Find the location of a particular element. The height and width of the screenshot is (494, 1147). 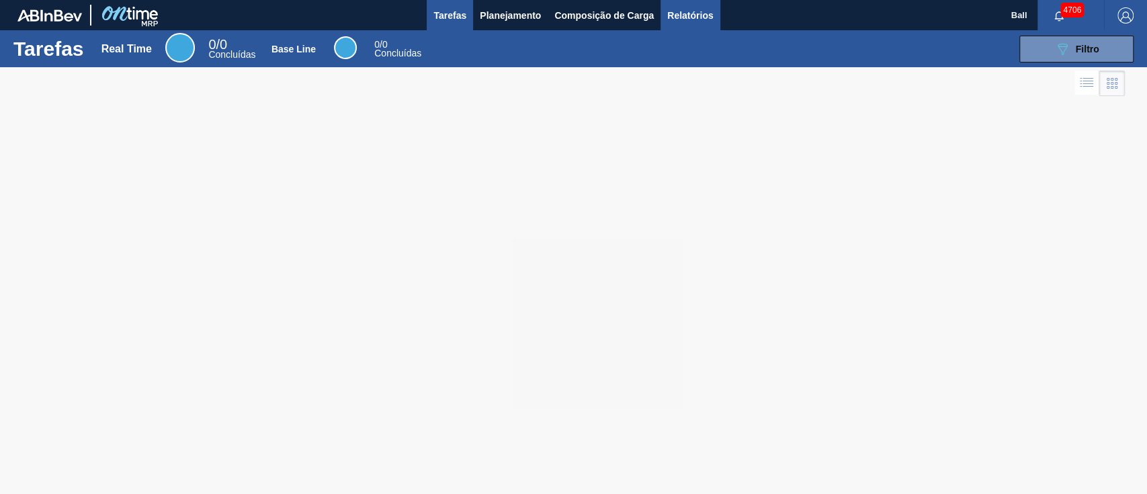

button: Filtro is located at coordinates (1077, 49).